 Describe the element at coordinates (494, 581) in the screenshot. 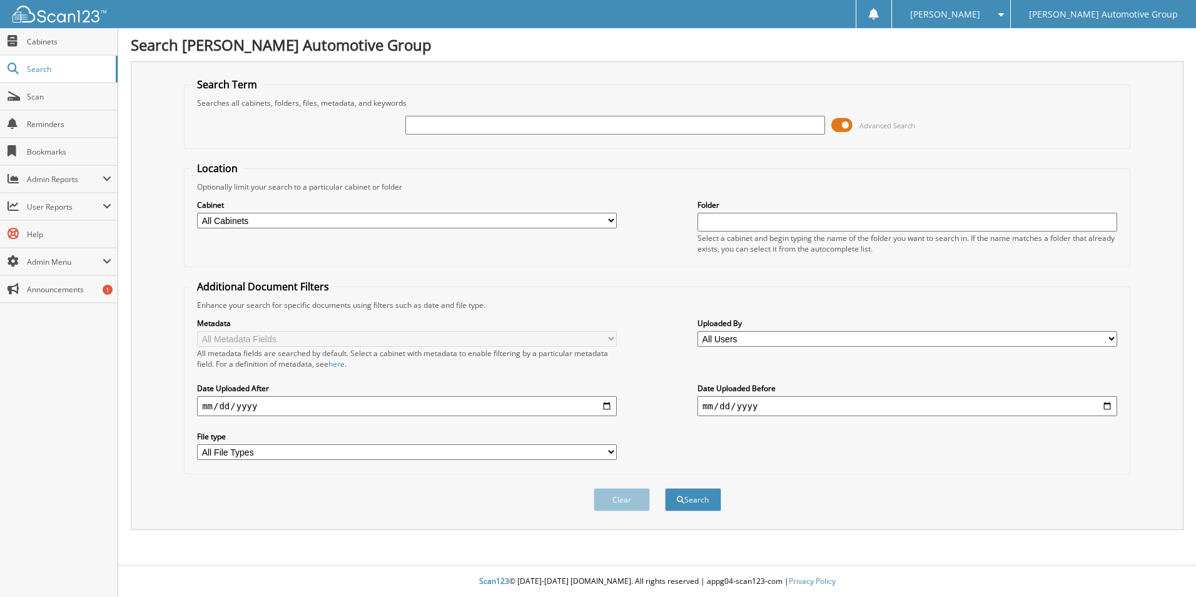

I see `span: Scan123` at that location.